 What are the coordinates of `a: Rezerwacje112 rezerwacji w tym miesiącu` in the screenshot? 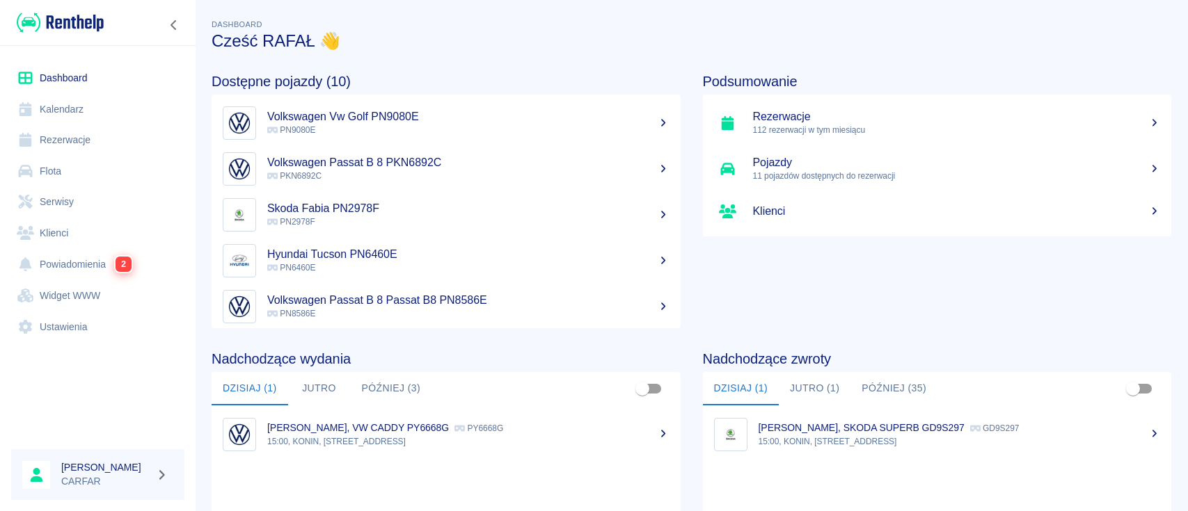 It's located at (937, 123).